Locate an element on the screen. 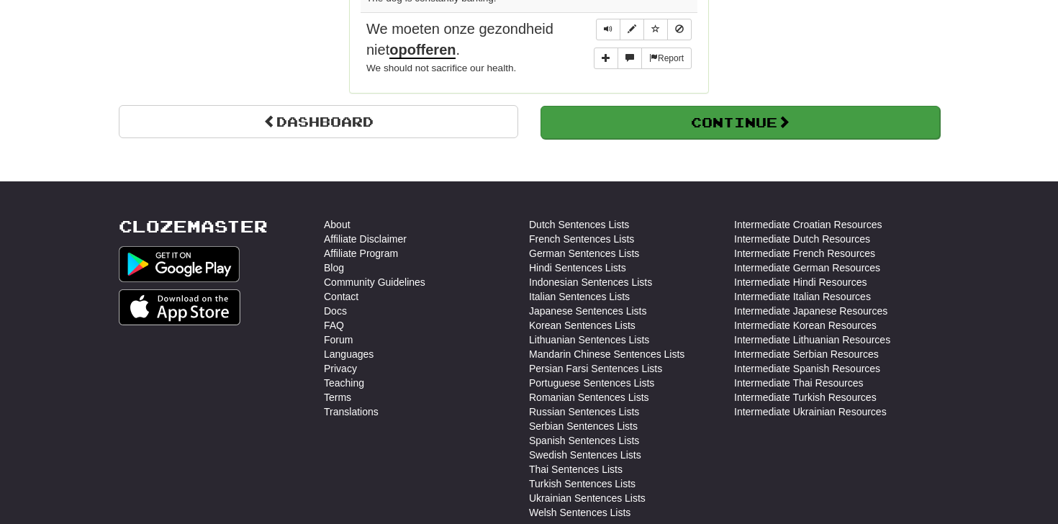  a: Russian Sentences Lists is located at coordinates (583, 412).